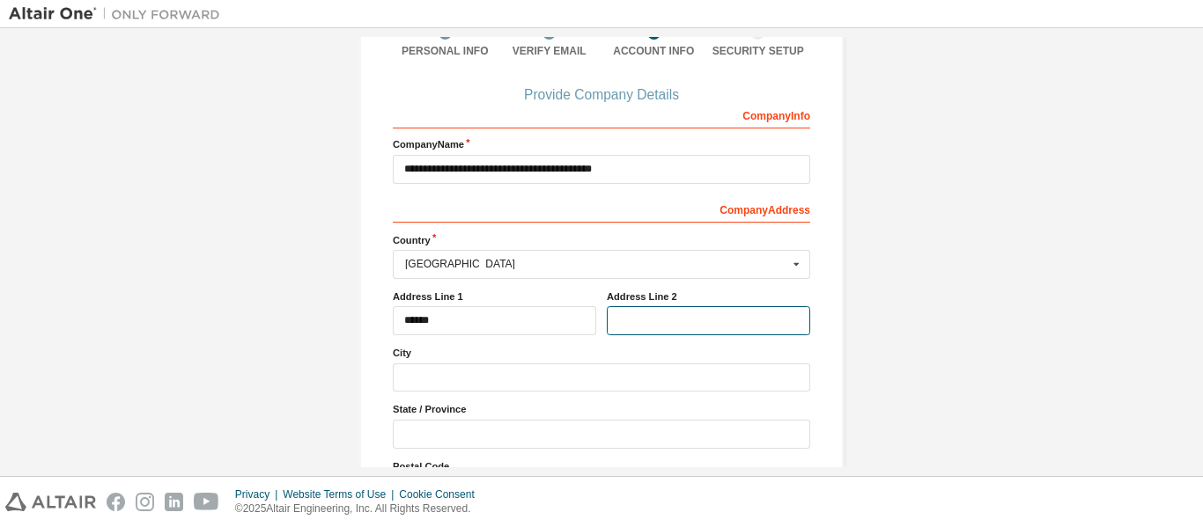  Describe the element at coordinates (601, 114) in the screenshot. I see `div: Company Info` at that location.